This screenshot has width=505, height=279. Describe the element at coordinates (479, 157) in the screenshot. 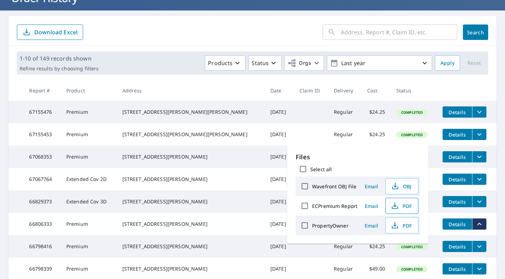

I see `button: filesDropdownBtn-67068353` at that location.